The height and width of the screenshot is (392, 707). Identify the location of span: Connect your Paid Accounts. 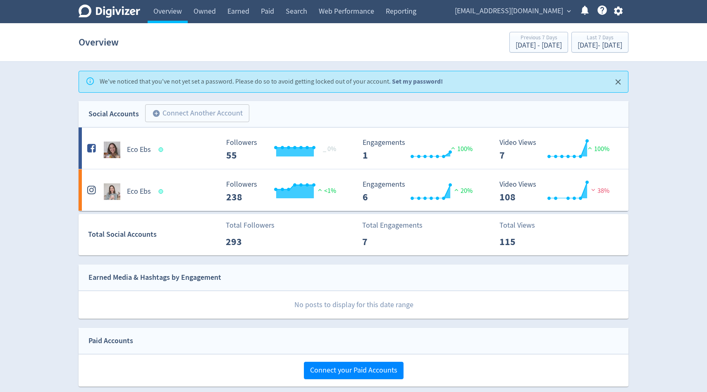
(354, 370).